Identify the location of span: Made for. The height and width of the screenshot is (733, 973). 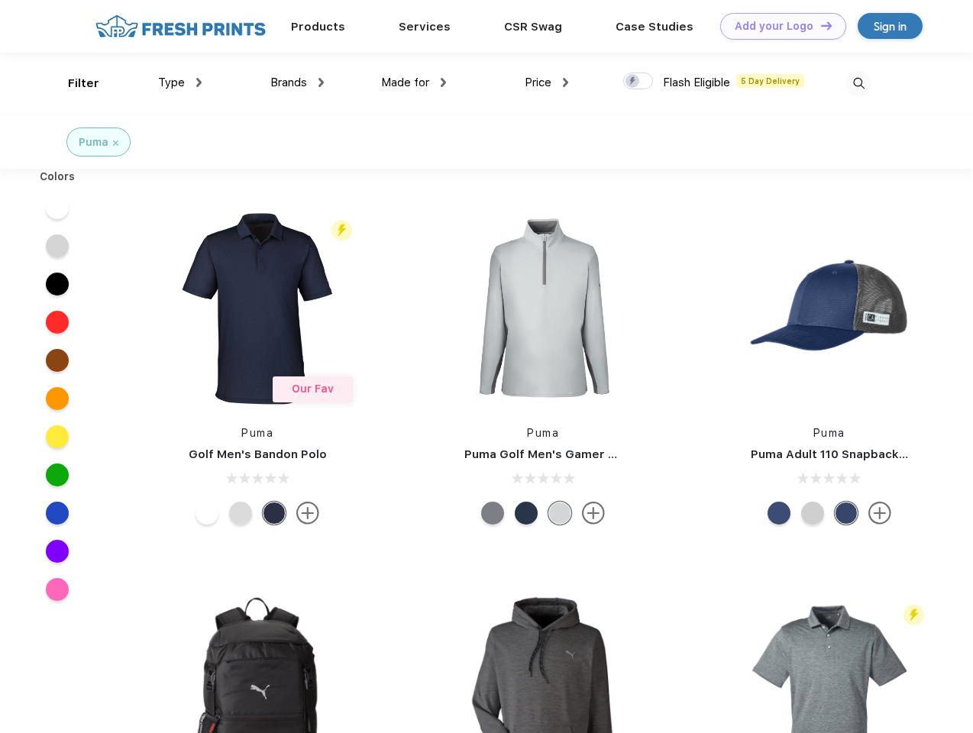
(405, 83).